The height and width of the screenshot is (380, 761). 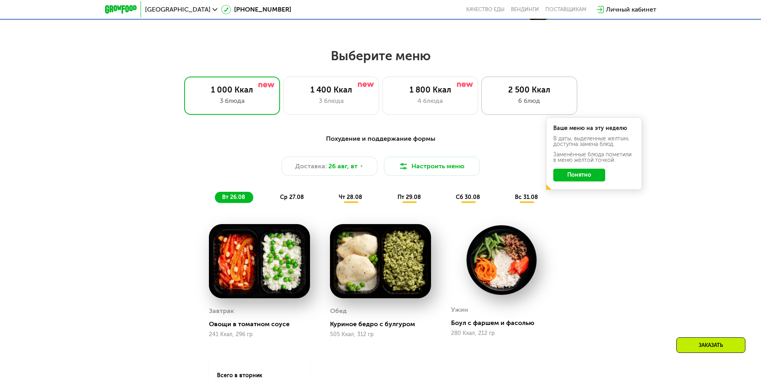 I want to click on span: ср 27.08, so click(x=292, y=197).